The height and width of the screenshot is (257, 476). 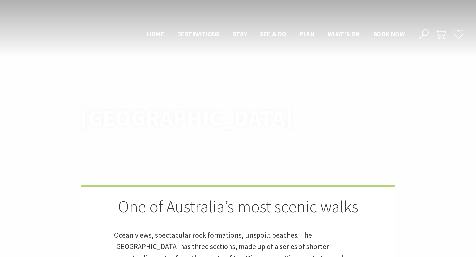 I want to click on span: What’s On, so click(x=343, y=34).